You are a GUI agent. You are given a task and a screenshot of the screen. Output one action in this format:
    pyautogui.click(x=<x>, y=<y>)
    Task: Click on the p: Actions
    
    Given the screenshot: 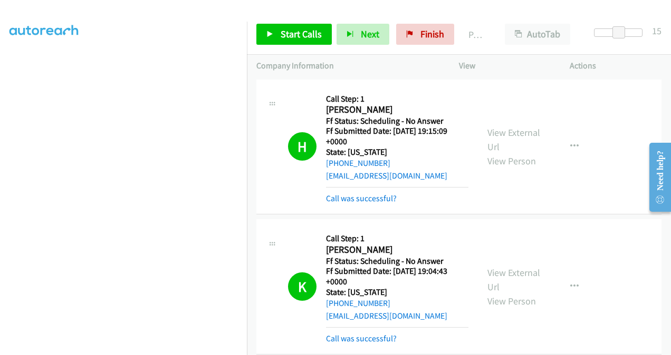 What is the action you would take?
    pyautogui.click(x=615, y=66)
    